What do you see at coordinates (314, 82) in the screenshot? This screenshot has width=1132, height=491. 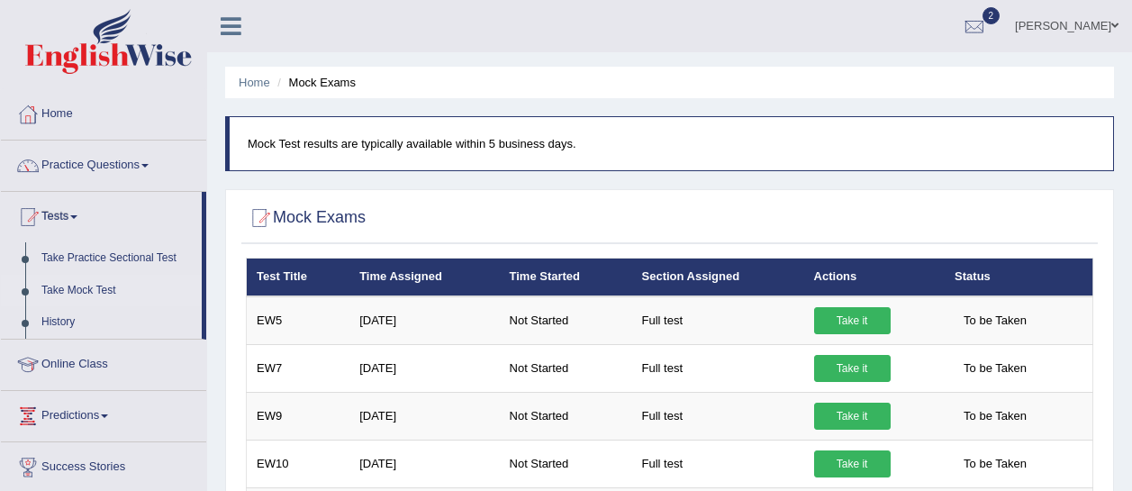 I see `li: Mock Exams` at bounding box center [314, 82].